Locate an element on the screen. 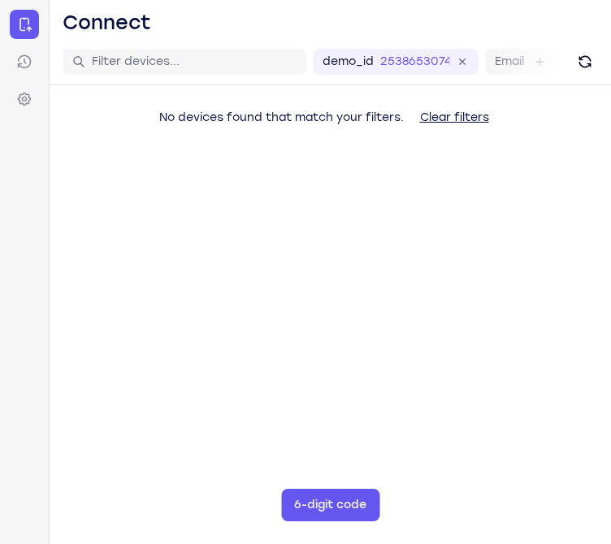 The image size is (611, 544). input: Filter devices... is located at coordinates (194, 62).